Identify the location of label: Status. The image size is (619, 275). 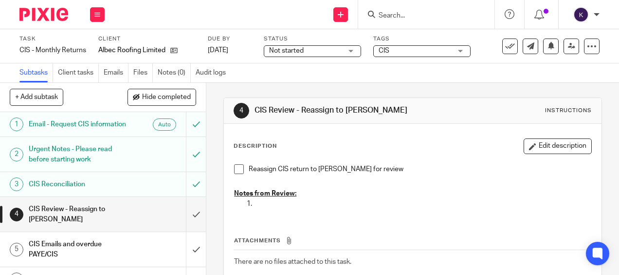
(313, 39).